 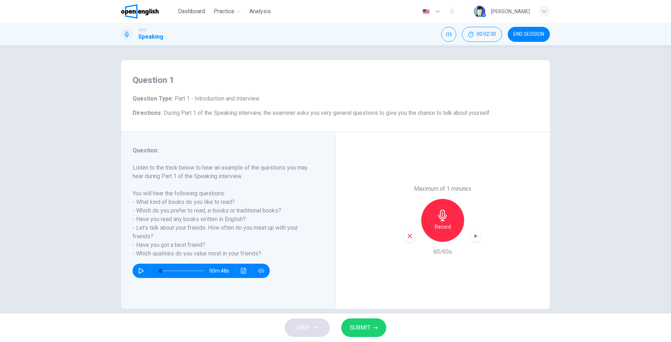 I want to click on h6: Record, so click(x=443, y=227).